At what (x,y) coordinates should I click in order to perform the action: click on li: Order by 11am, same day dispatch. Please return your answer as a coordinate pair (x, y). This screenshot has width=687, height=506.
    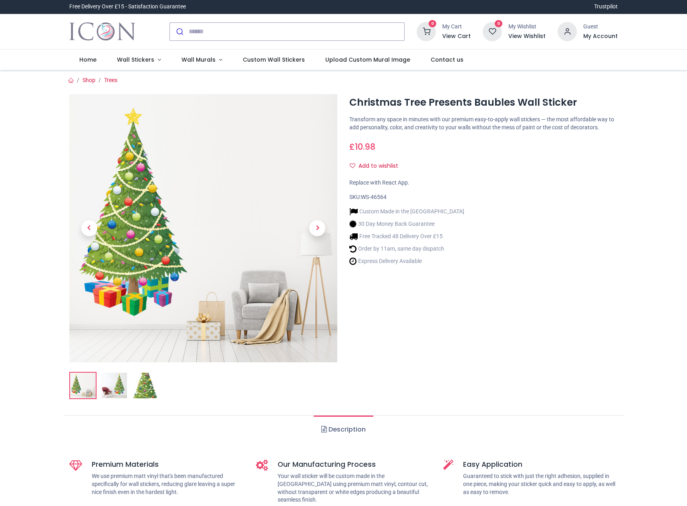
    Looking at the image, I should click on (407, 249).